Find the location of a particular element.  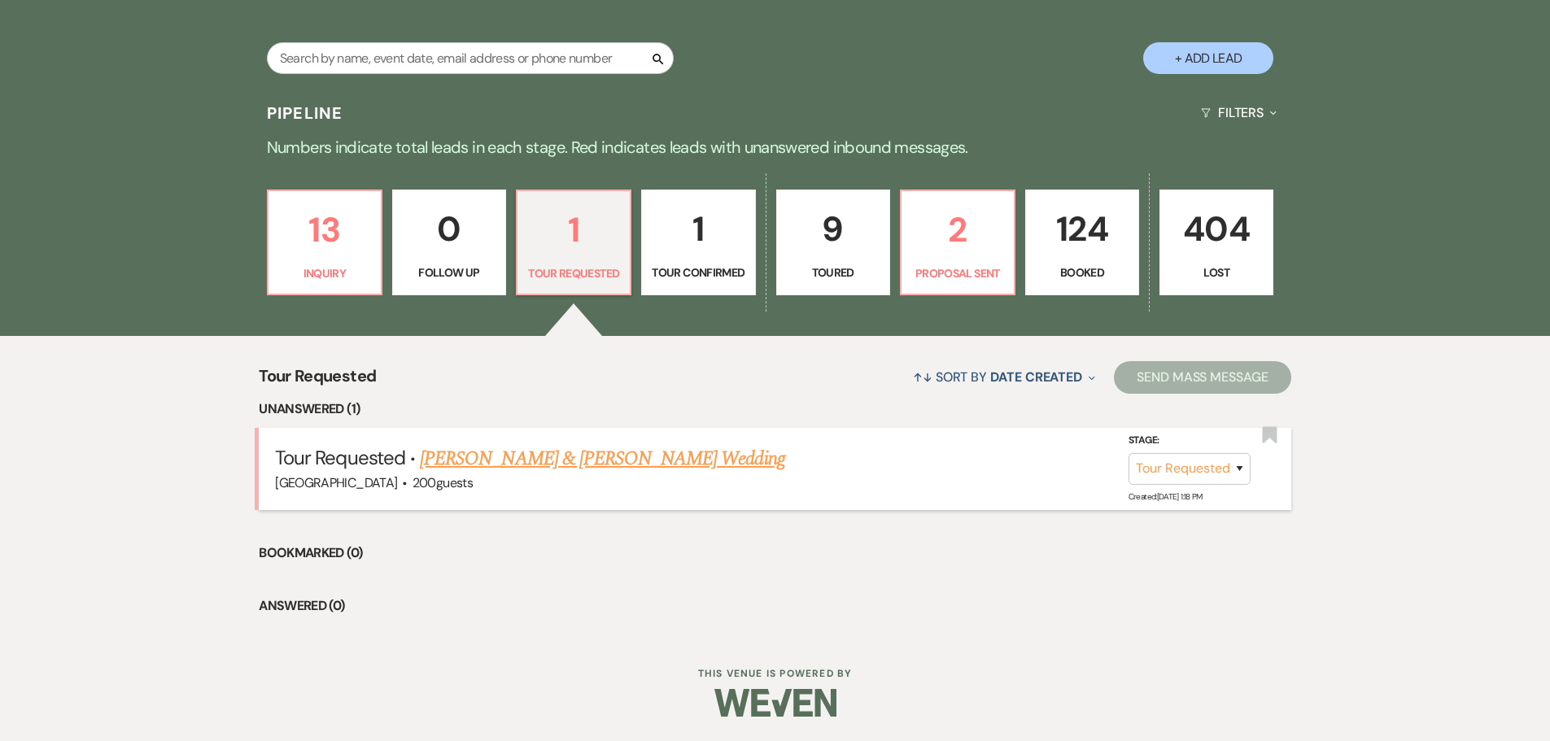

button: Send Mass Message is located at coordinates (1202, 377).